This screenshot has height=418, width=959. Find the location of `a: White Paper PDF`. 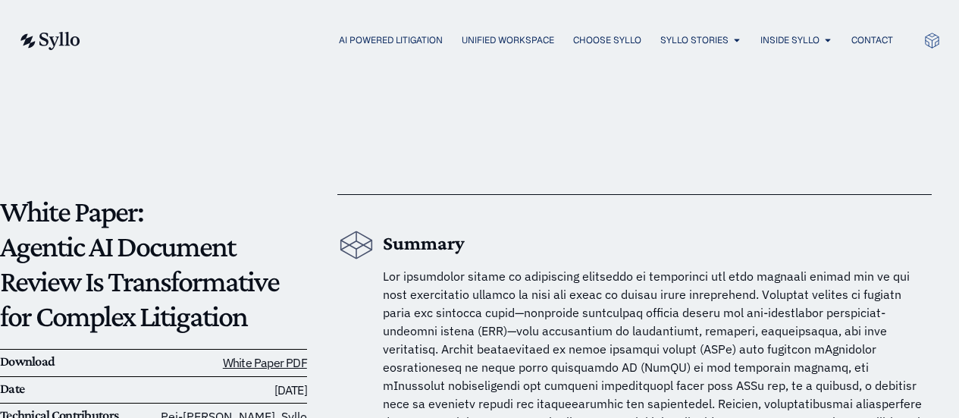

a: White Paper PDF is located at coordinates (265, 363).